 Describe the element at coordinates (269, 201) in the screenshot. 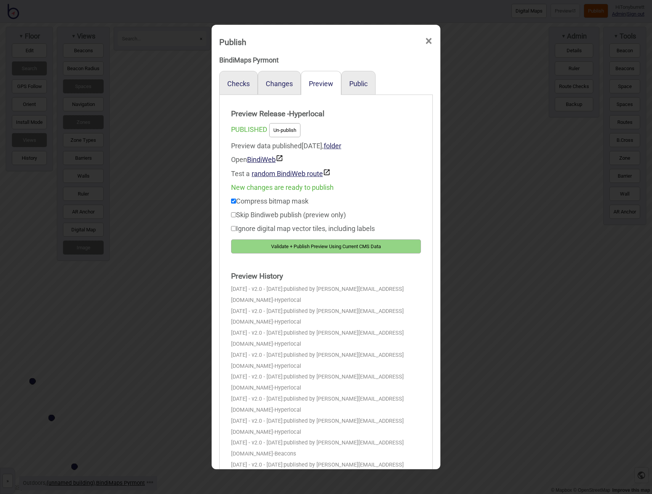

I see `label: Compress bitmap mask` at that location.